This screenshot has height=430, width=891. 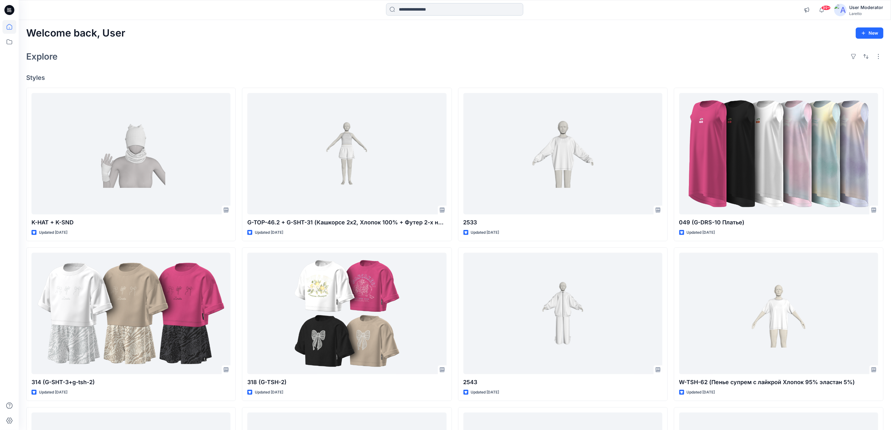 I want to click on p: 049 (G-DRS-10 Платье), so click(x=779, y=222).